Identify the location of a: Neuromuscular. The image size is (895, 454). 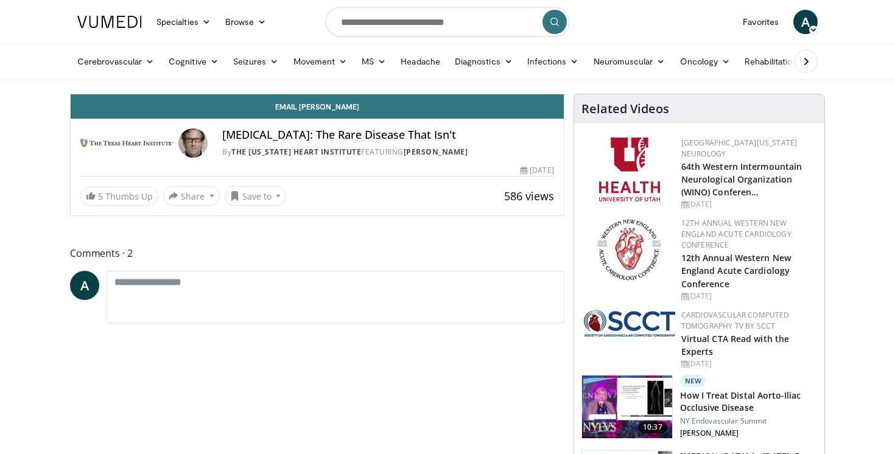
(630, 62).